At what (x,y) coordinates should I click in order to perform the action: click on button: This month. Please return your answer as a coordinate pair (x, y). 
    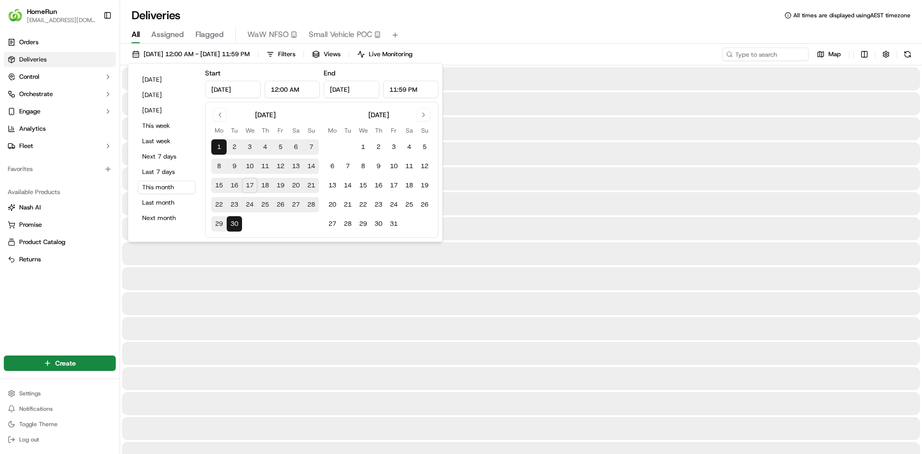
    Looking at the image, I should click on (167, 187).